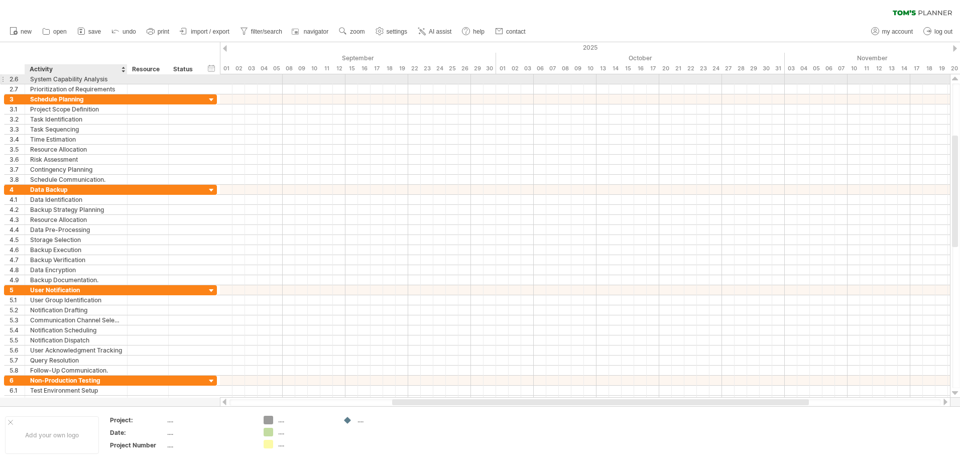 The width and height of the screenshot is (960, 464). What do you see at coordinates (17, 169) in the screenshot?
I see `div: 3.7` at bounding box center [17, 169].